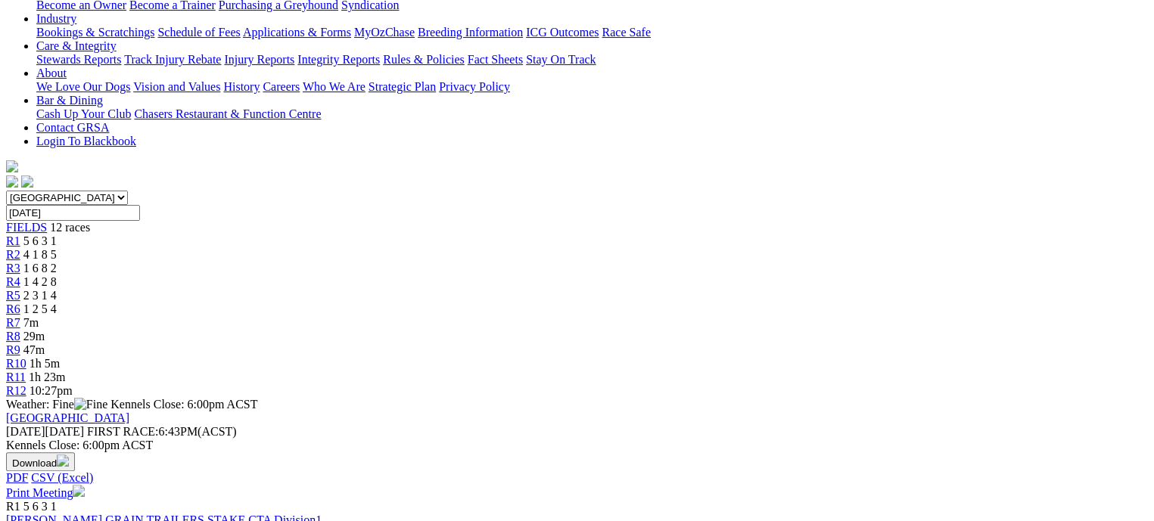 Image resolution: width=1154 pixels, height=521 pixels. I want to click on div: Care & Integrity, so click(592, 60).